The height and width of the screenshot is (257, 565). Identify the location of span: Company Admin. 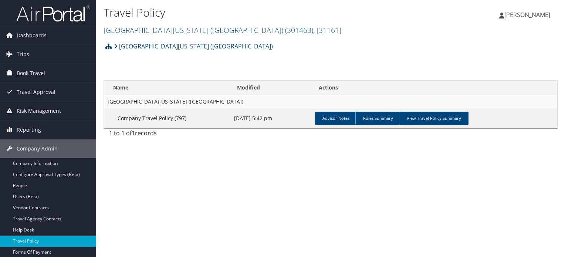
(37, 149).